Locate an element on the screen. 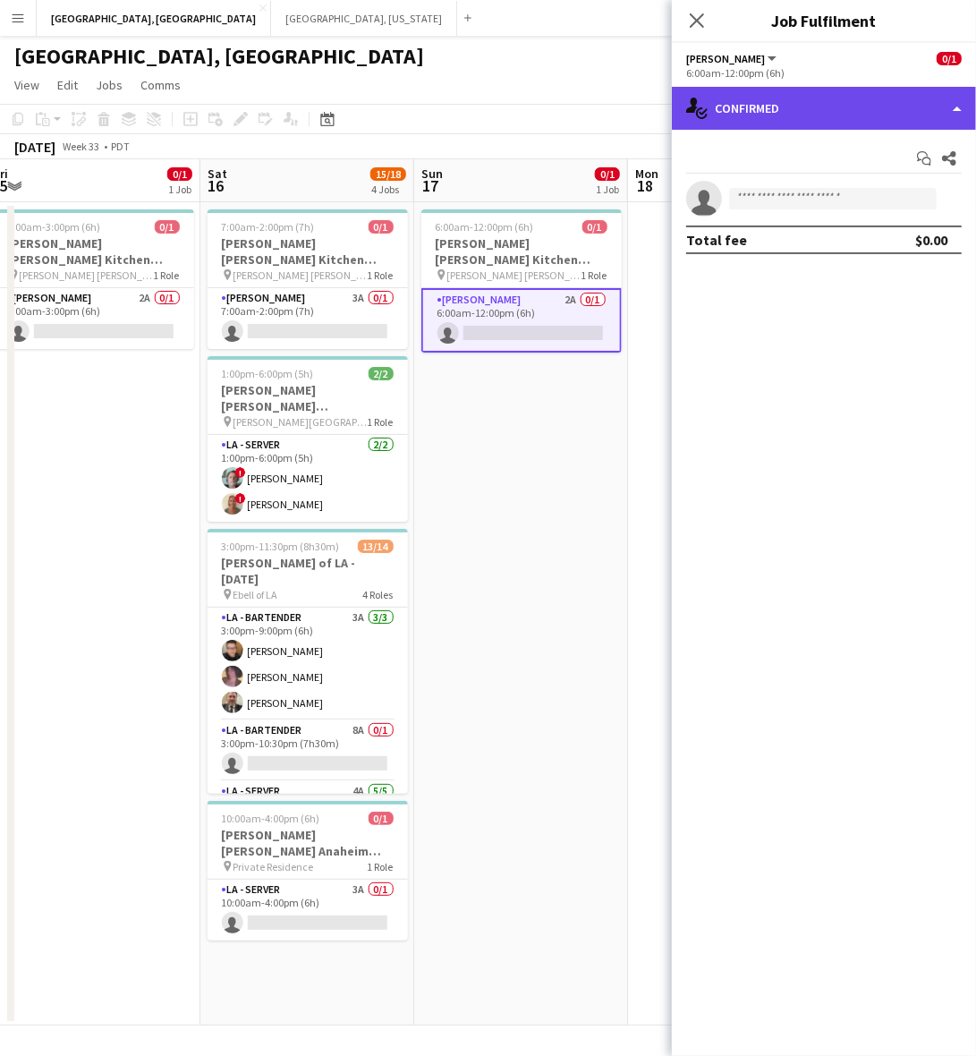 Image resolution: width=976 pixels, height=1056 pixels. span: 3:00pm-11:30pm (8h30m) is located at coordinates (281, 546).